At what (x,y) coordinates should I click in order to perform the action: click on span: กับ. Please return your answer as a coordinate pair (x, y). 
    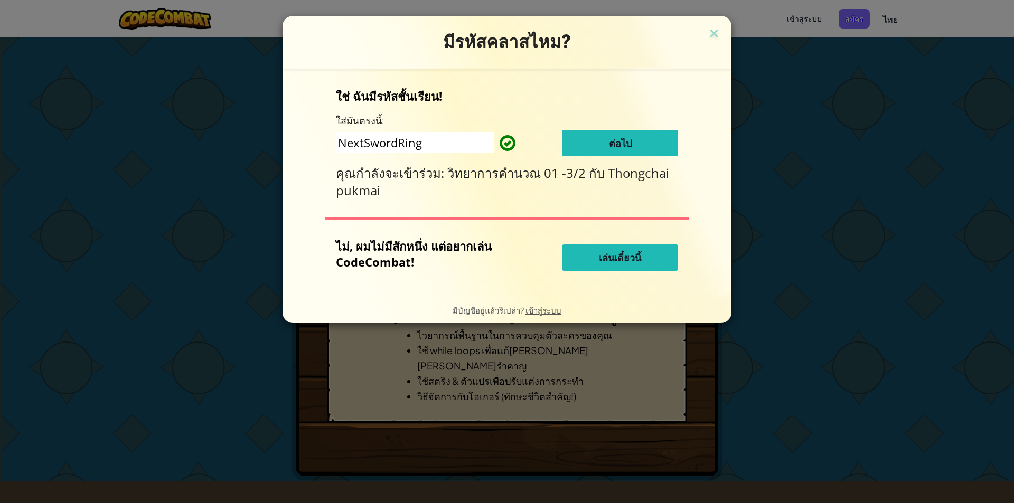
    Looking at the image, I should click on (598, 173).